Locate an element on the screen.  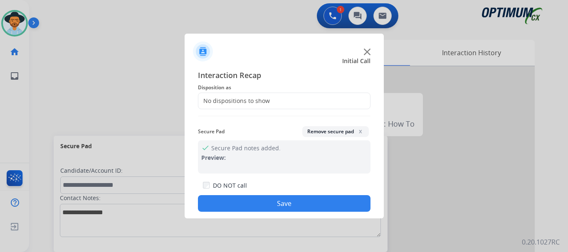
img: contact-recap-line.svg is located at coordinates (284, 116).